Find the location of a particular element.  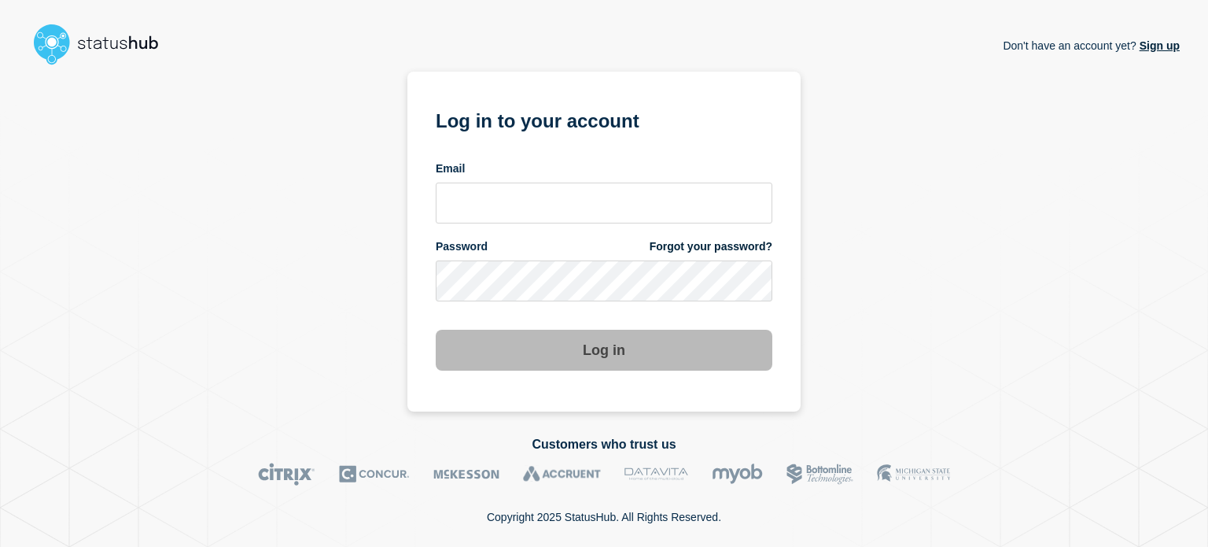

input: email input is located at coordinates (604, 203).